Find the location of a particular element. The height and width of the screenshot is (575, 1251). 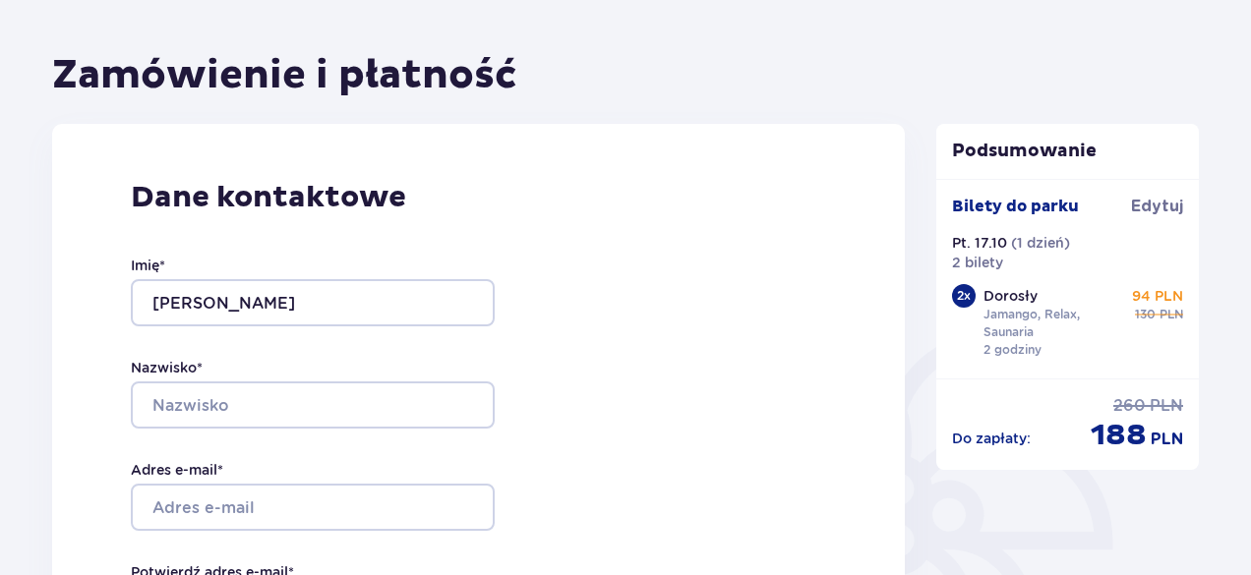

p: Do zapłaty : is located at coordinates (991, 439).